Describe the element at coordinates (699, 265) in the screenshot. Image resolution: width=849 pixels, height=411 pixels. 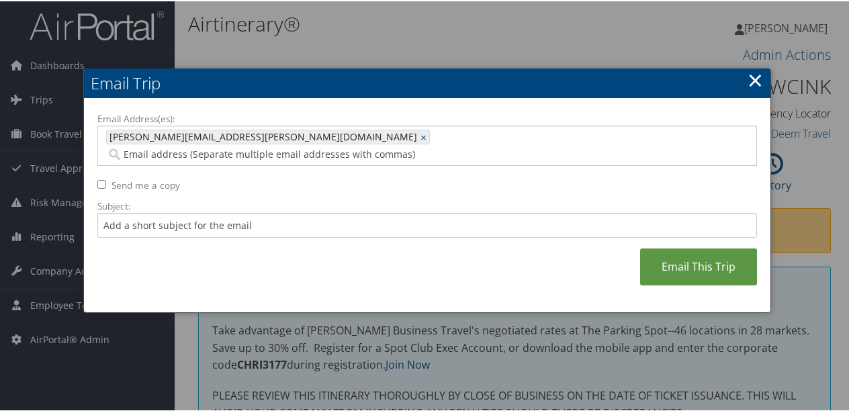
I see `a: Email This Trip` at that location.